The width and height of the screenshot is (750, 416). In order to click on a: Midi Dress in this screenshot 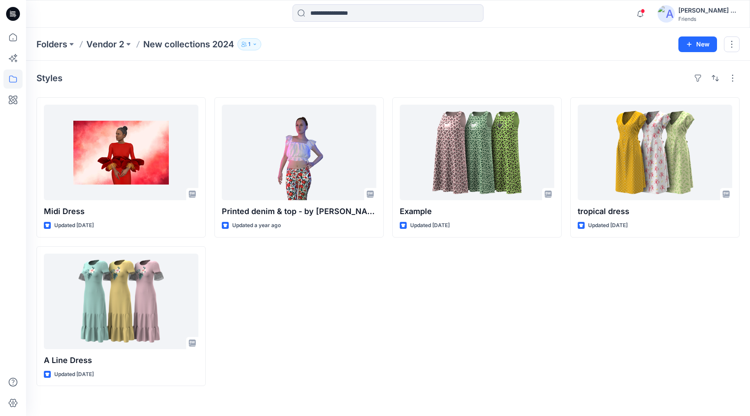, I will do `click(121, 152)`.